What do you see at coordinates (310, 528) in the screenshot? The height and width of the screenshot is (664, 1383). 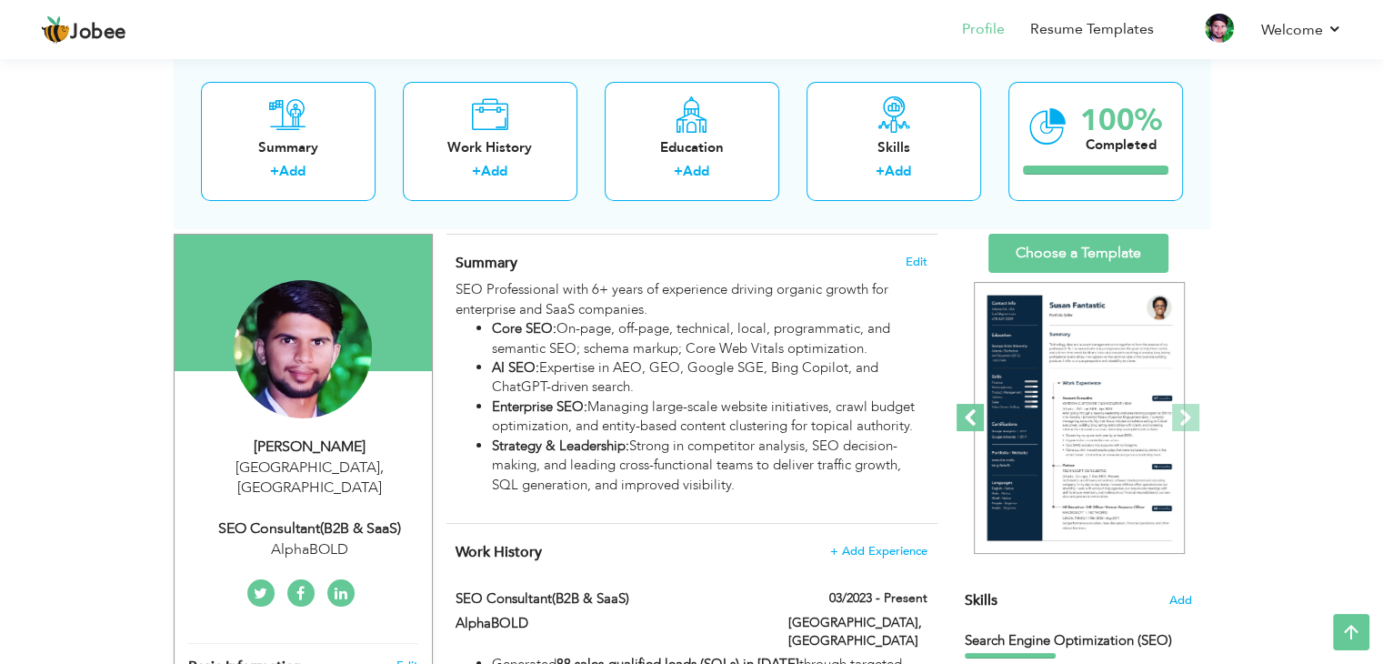 I see `div: SEO Consultant(B2B & SaaS)` at bounding box center [310, 528].